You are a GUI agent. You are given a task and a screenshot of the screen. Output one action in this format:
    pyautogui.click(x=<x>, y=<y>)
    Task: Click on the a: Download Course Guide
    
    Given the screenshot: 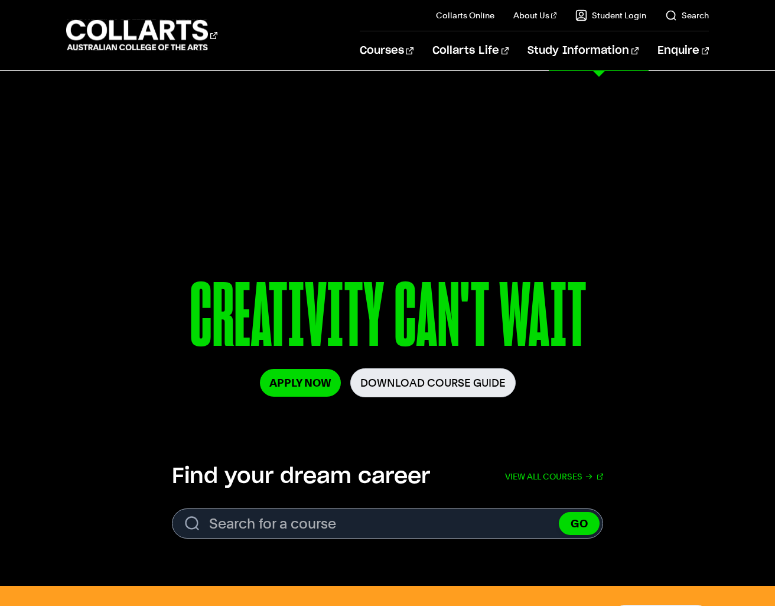 What is the action you would take?
    pyautogui.click(x=433, y=382)
    